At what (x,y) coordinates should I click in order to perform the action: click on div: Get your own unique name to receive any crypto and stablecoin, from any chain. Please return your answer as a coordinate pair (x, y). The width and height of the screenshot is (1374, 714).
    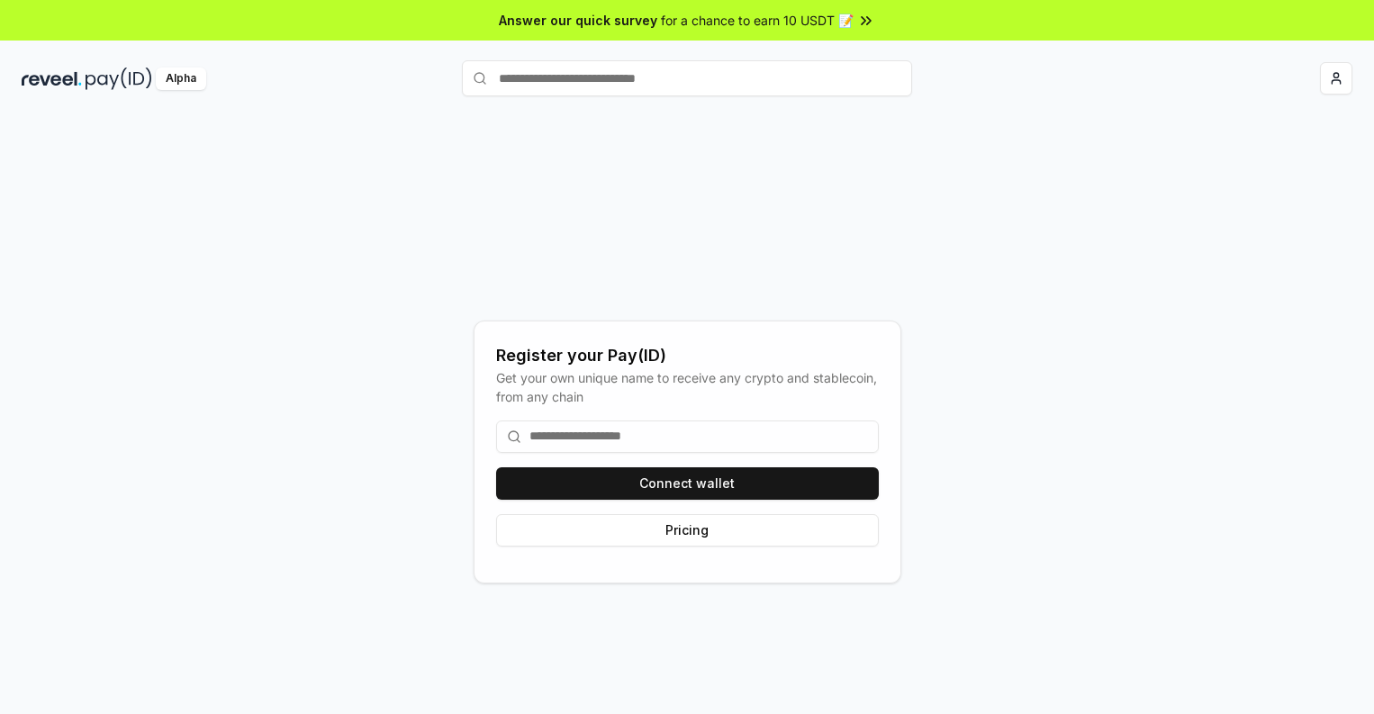
    Looking at the image, I should click on (687, 387).